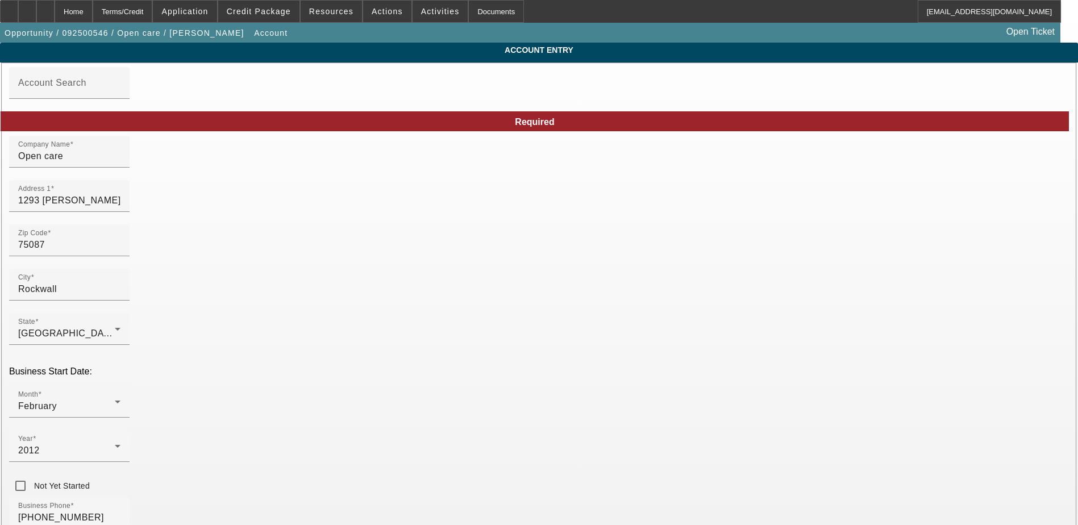 The width and height of the screenshot is (1078, 525). What do you see at coordinates (34, 189) in the screenshot?
I see `mat-label: Address 1` at bounding box center [34, 189].